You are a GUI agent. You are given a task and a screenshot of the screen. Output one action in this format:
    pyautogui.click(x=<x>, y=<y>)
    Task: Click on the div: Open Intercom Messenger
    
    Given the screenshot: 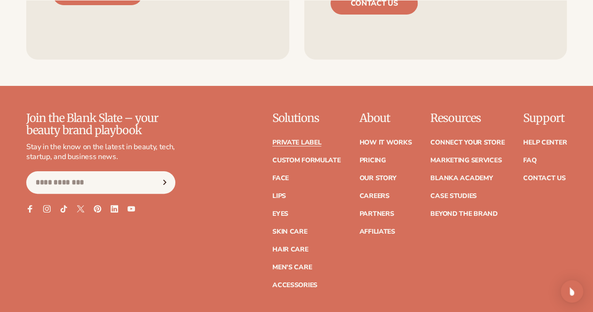 What is the action you would take?
    pyautogui.click(x=572, y=291)
    